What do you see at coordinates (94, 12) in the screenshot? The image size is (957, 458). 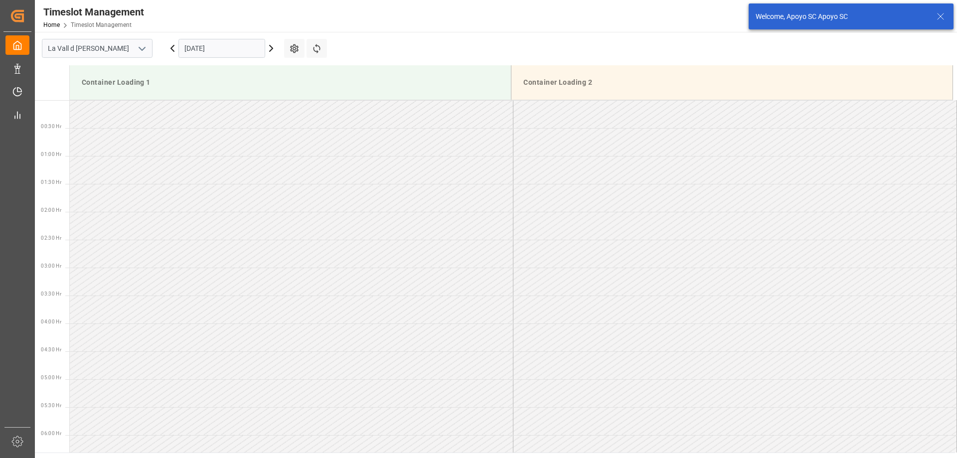 I see `div: Timeslot Management` at bounding box center [94, 12].